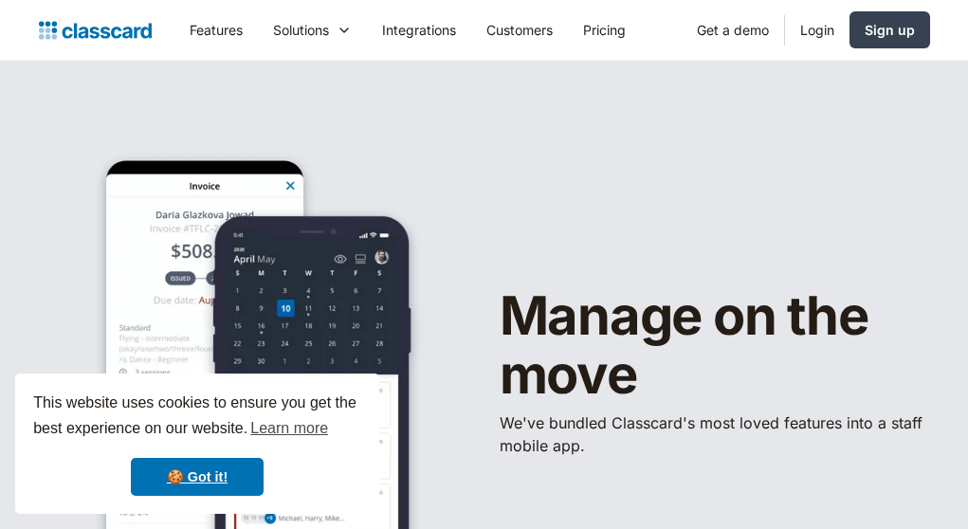  What do you see at coordinates (889, 29) in the screenshot?
I see `a: Sign up` at bounding box center [889, 29].